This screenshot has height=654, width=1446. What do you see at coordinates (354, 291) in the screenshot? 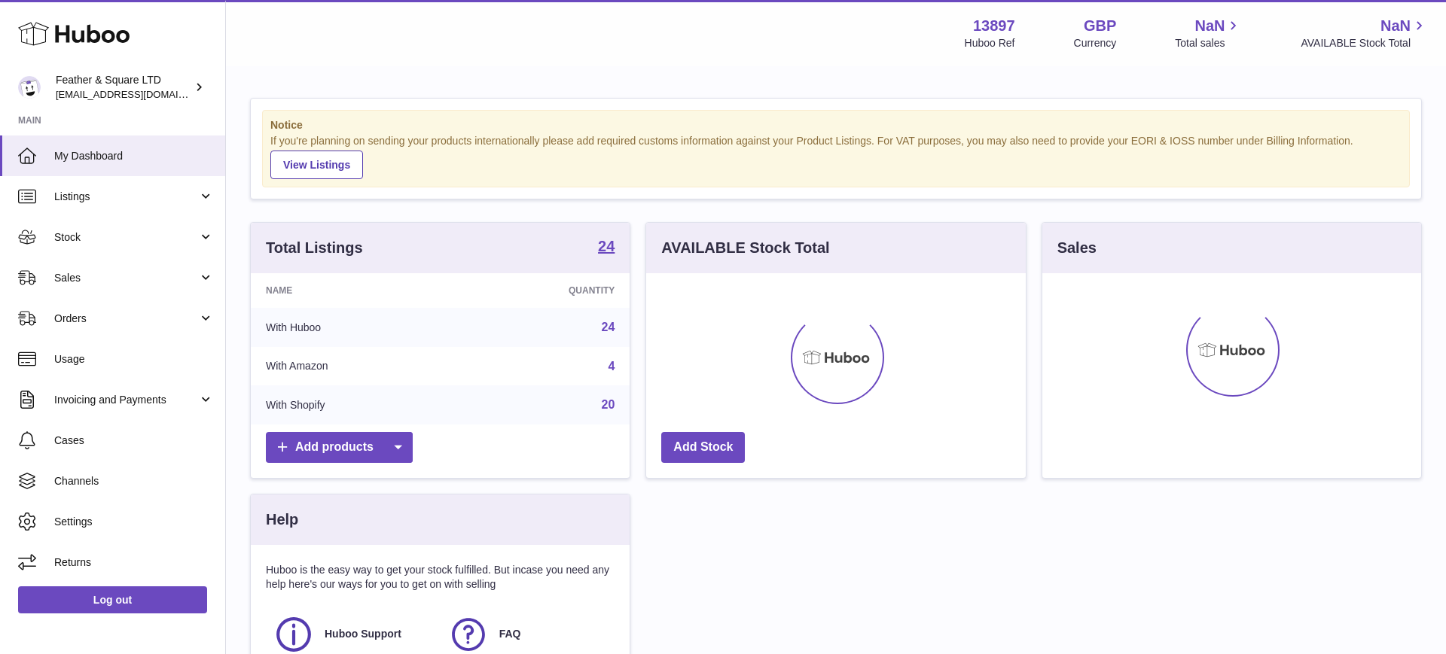
I see `th: Name` at bounding box center [354, 291].